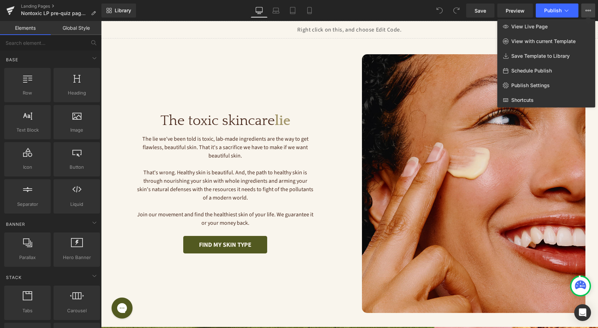 The width and height of the screenshot is (598, 328). I want to click on button: View Live PageView with current TemplateSave Template to LibrarySchedule PublishPublish SettingsS..., so click(588, 10).